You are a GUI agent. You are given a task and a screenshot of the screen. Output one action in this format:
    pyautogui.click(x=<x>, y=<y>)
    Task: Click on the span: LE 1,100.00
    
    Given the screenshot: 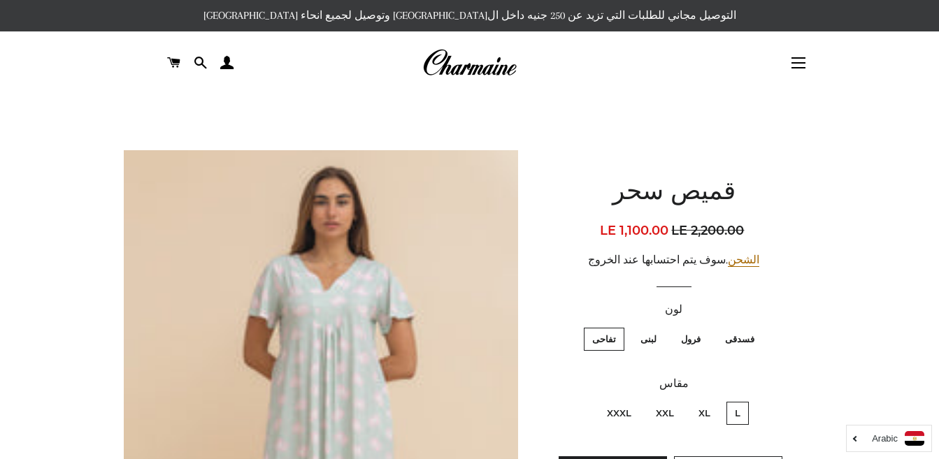 What is the action you would take?
    pyautogui.click(x=634, y=231)
    